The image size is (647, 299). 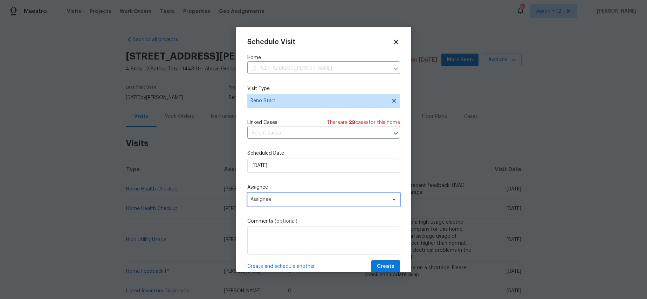 What do you see at coordinates (286, 221) in the screenshot?
I see `span: (optional)` at bounding box center [286, 221].